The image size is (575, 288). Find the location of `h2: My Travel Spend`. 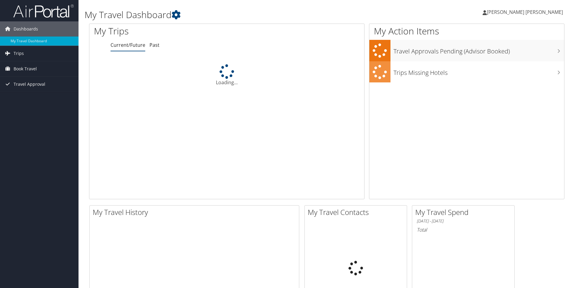

h2: My Travel Spend is located at coordinates (465, 212).